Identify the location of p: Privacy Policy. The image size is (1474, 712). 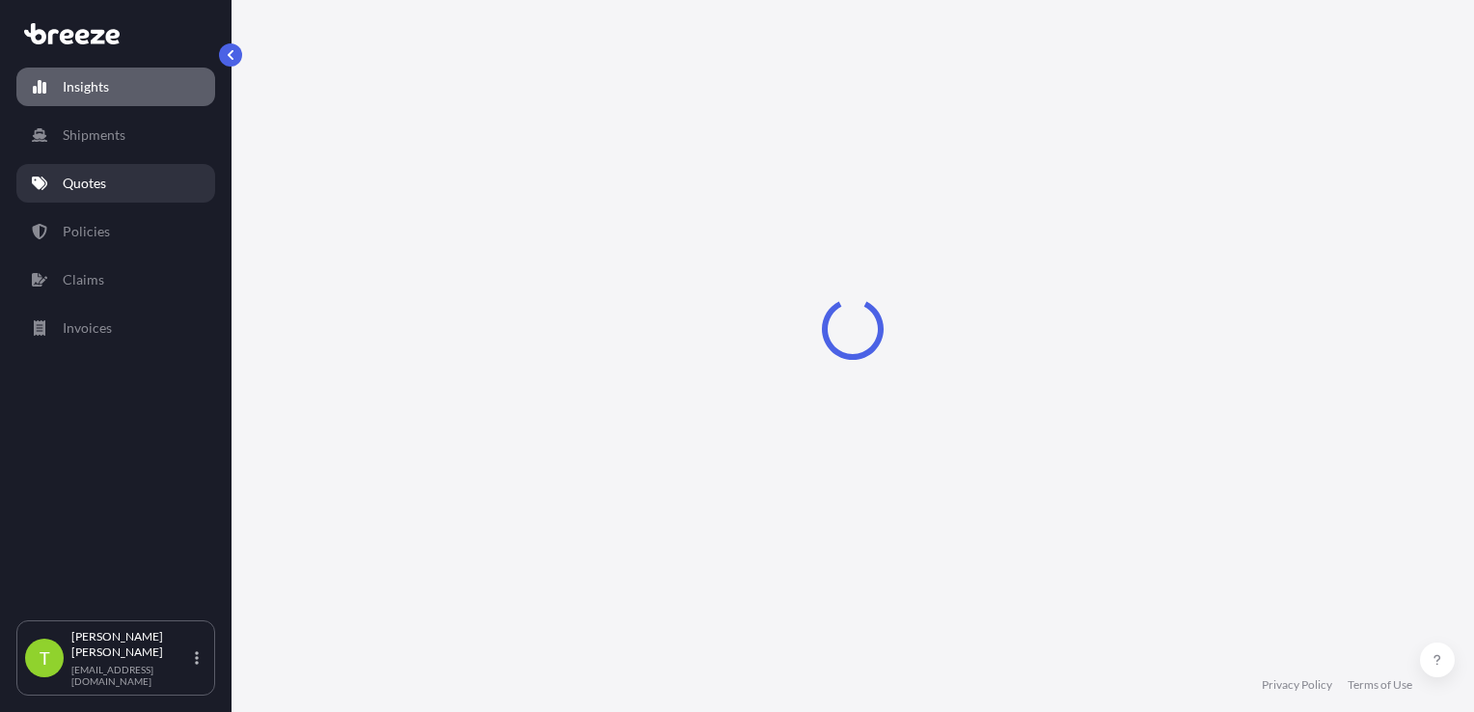
(1297, 685).